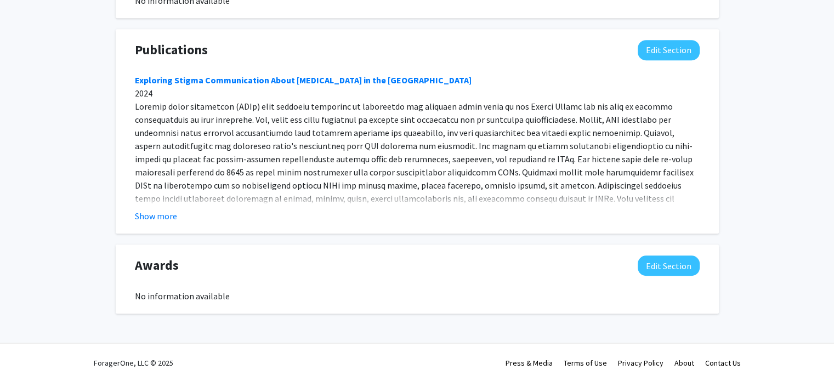  I want to click on div: No information available, so click(417, 296).